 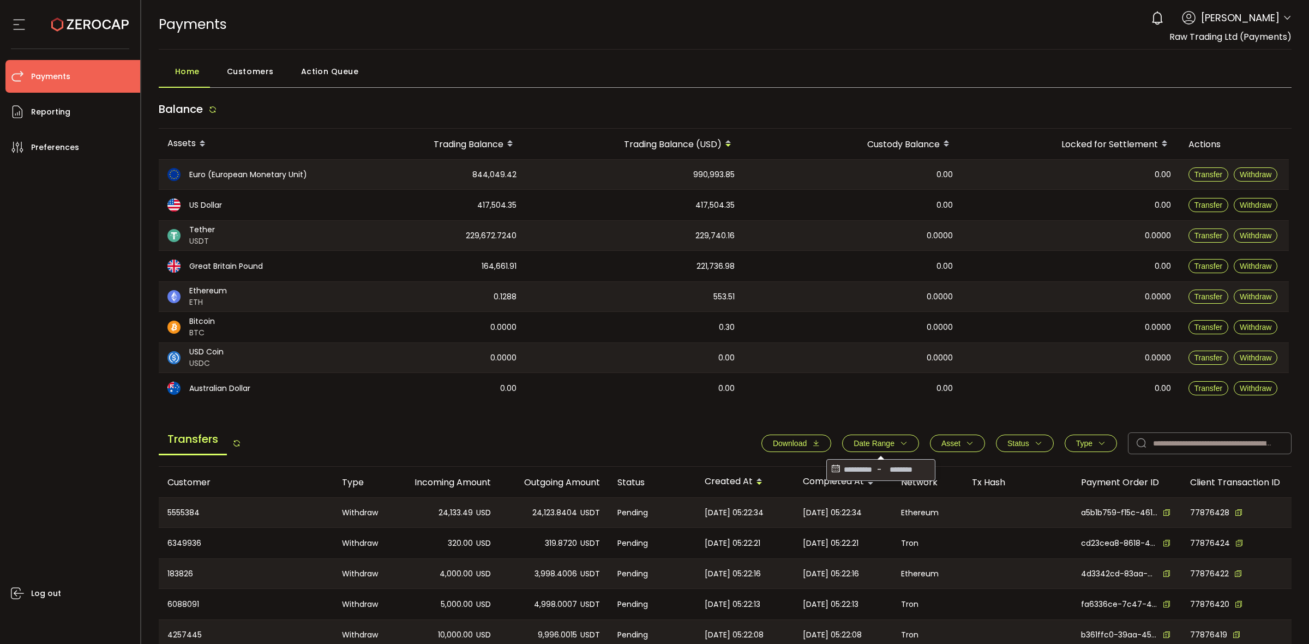 I want to click on div: Incoming Amount, so click(x=445, y=482).